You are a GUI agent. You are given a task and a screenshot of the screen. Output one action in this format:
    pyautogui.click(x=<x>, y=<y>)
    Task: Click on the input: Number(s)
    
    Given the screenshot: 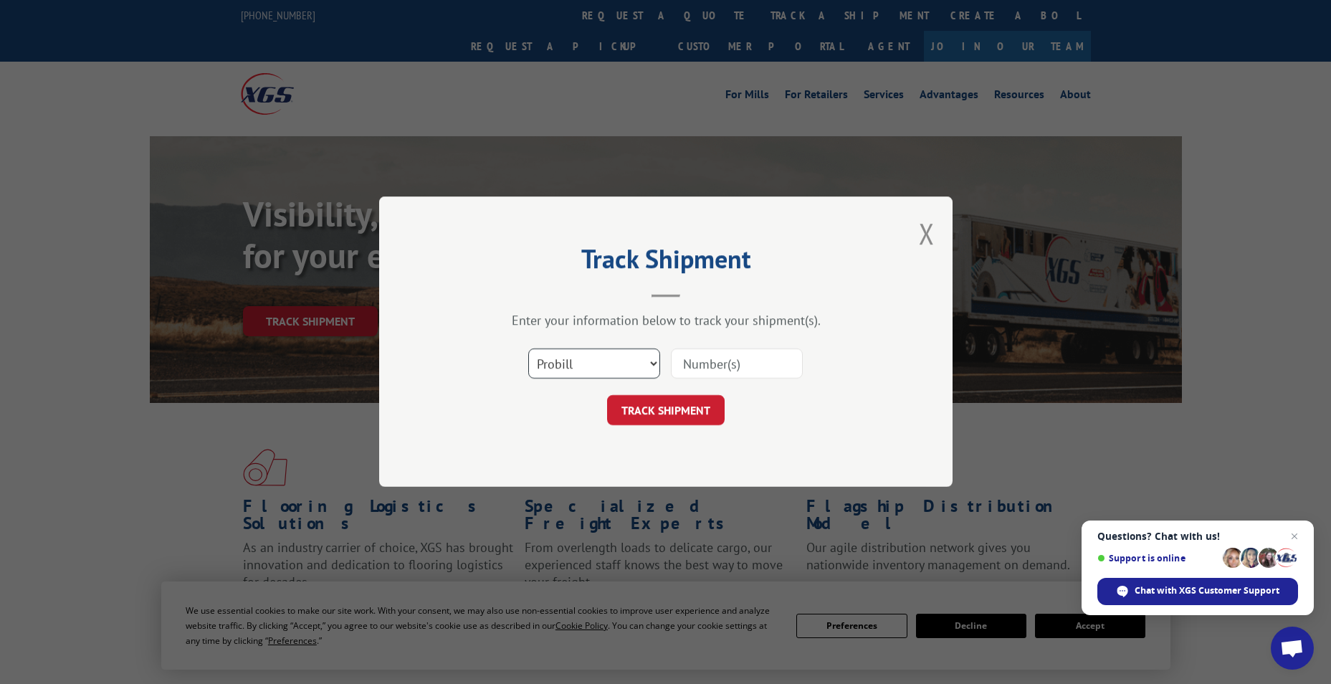 What is the action you would take?
    pyautogui.click(x=737, y=364)
    